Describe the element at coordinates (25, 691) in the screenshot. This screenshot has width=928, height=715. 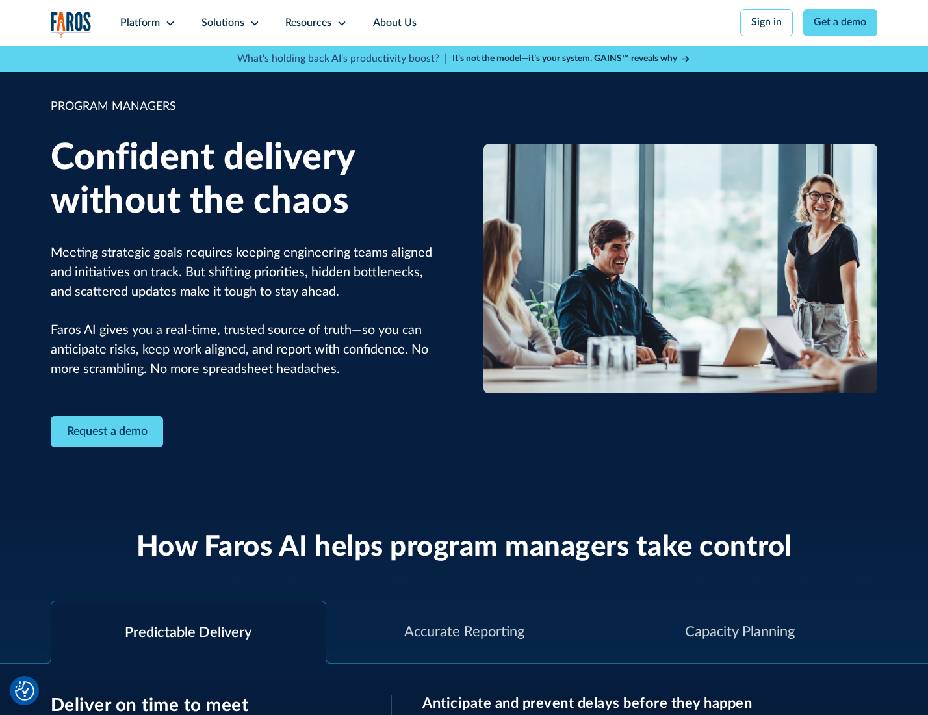
I see `img: Revisit consent button` at that location.